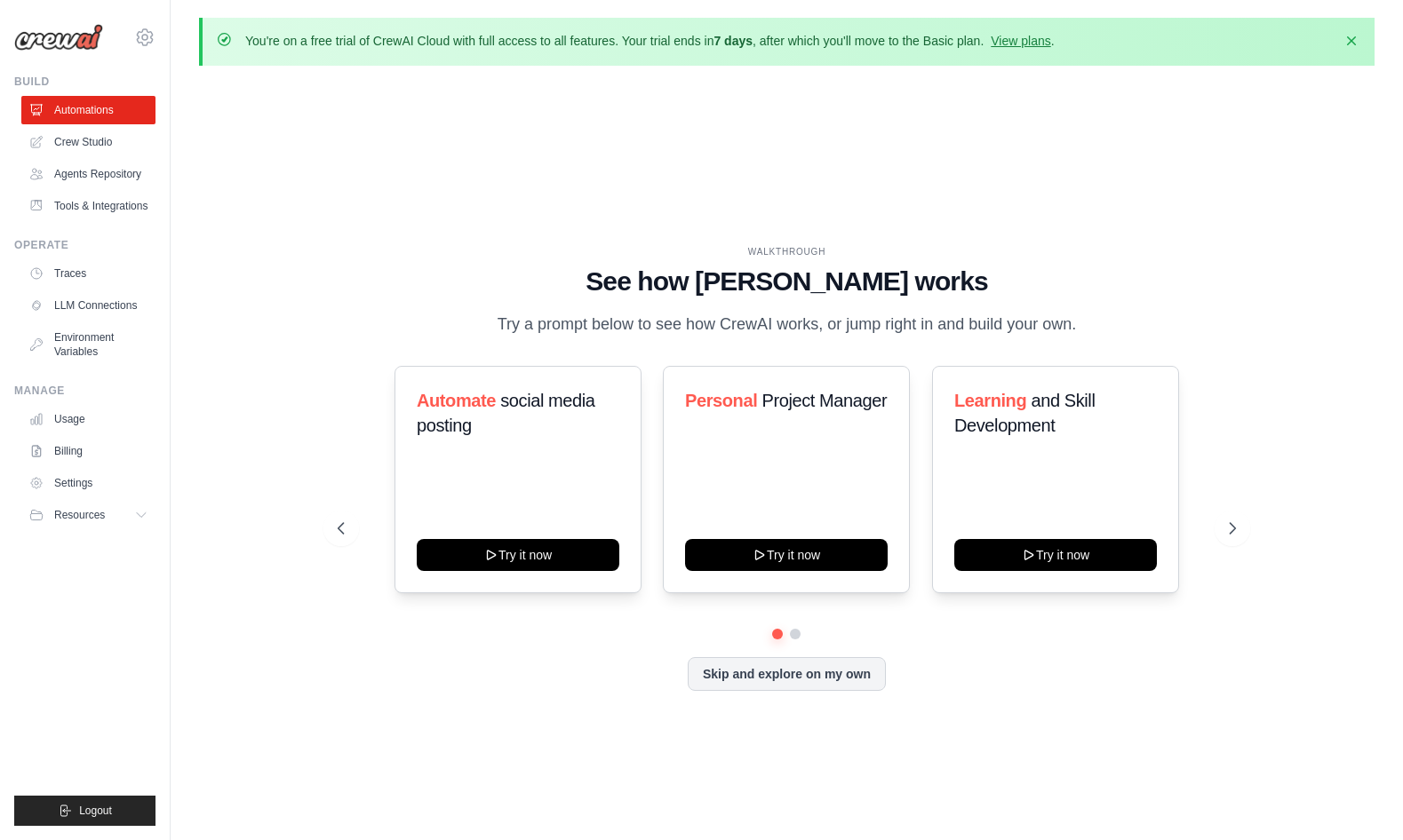 Image resolution: width=1403 pixels, height=840 pixels. What do you see at coordinates (79, 516) in the screenshot?
I see `span: Resources` at bounding box center [79, 516].